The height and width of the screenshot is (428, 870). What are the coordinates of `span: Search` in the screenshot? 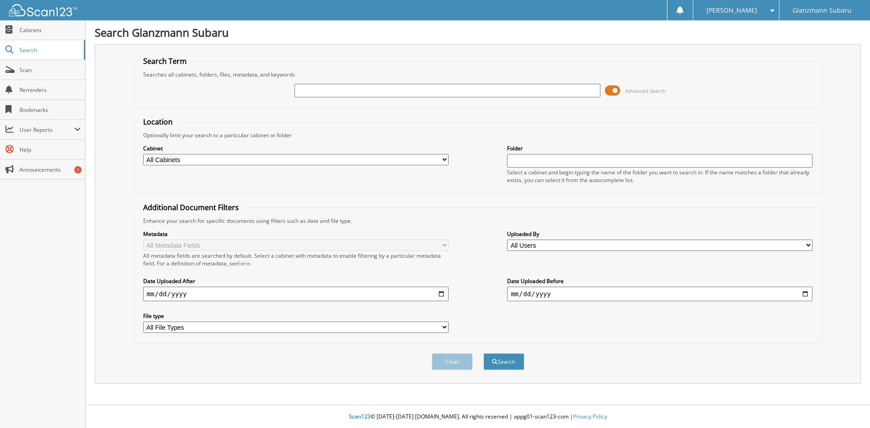 It's located at (49, 50).